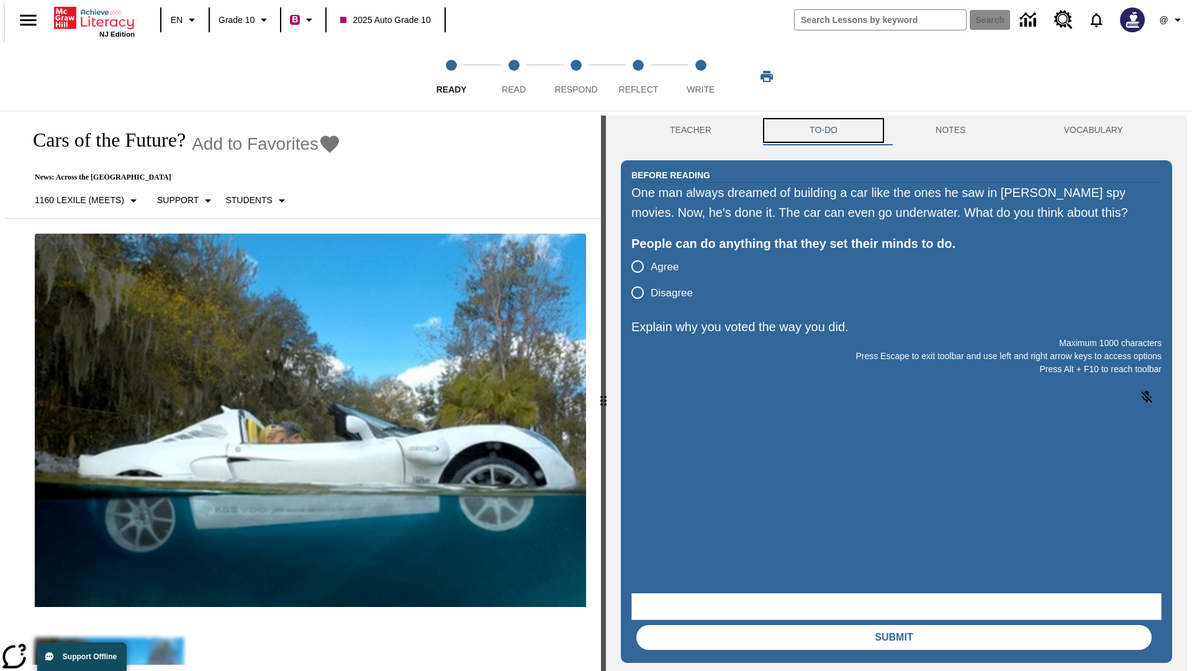  What do you see at coordinates (311, 420) in the screenshot?
I see `img: High-tech automobile treading water.` at bounding box center [311, 420].